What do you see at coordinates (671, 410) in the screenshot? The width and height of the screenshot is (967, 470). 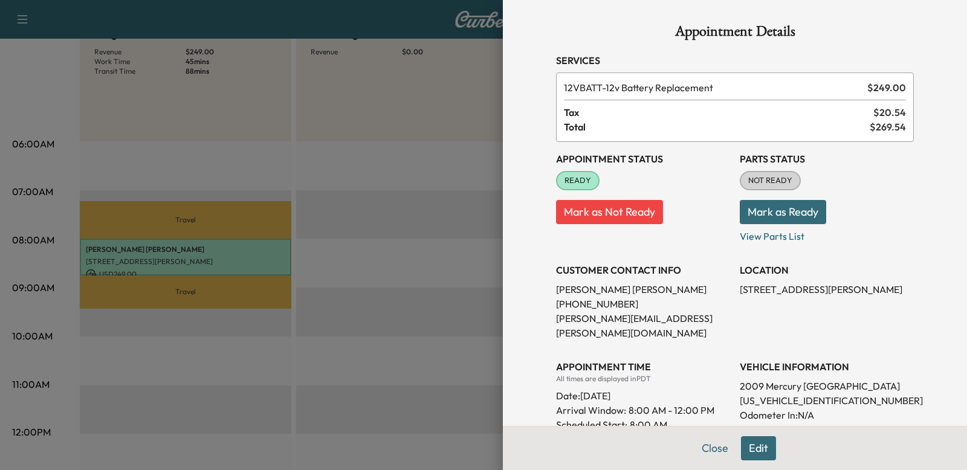 I see `span: 8:00 AM - 12:00 PM` at bounding box center [671, 410].